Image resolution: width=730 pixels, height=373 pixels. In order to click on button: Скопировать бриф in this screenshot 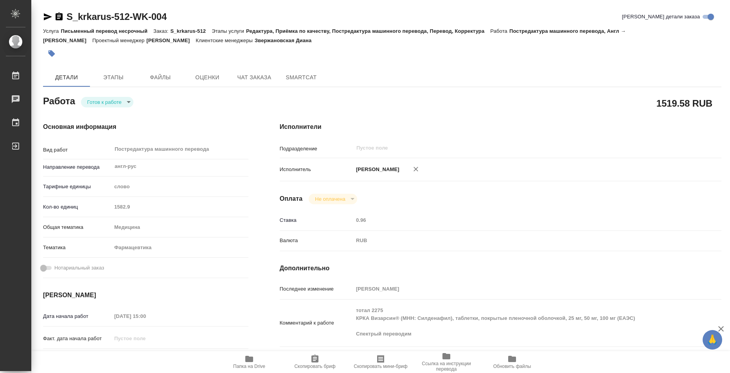, I will do `click(315, 362)`.